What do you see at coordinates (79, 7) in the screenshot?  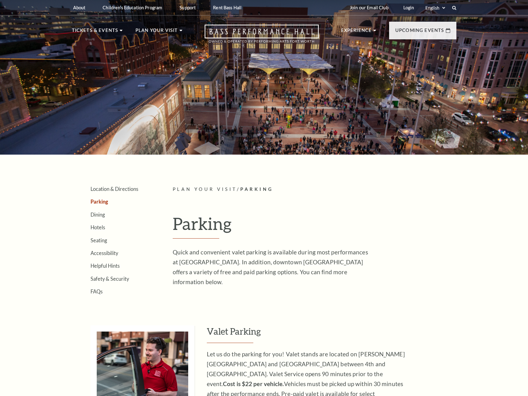 I see `p: About` at bounding box center [79, 7].